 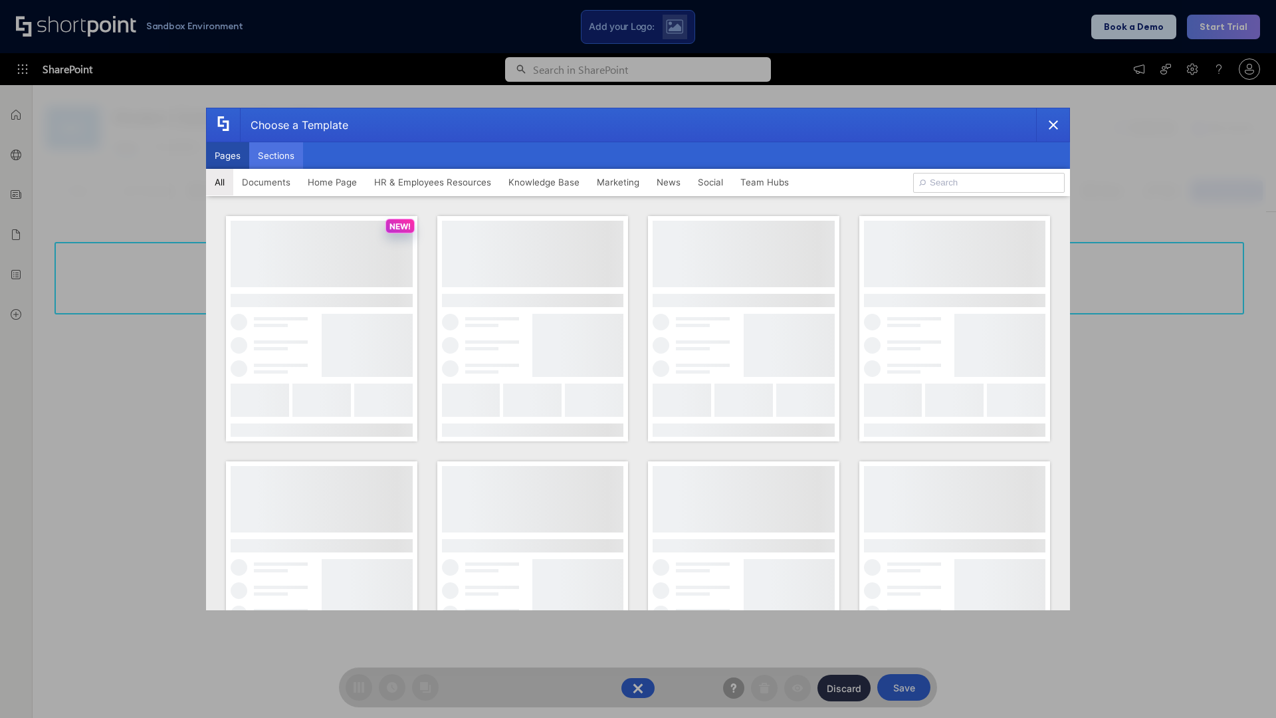 I want to click on button: Team Hubs, so click(x=764, y=182).